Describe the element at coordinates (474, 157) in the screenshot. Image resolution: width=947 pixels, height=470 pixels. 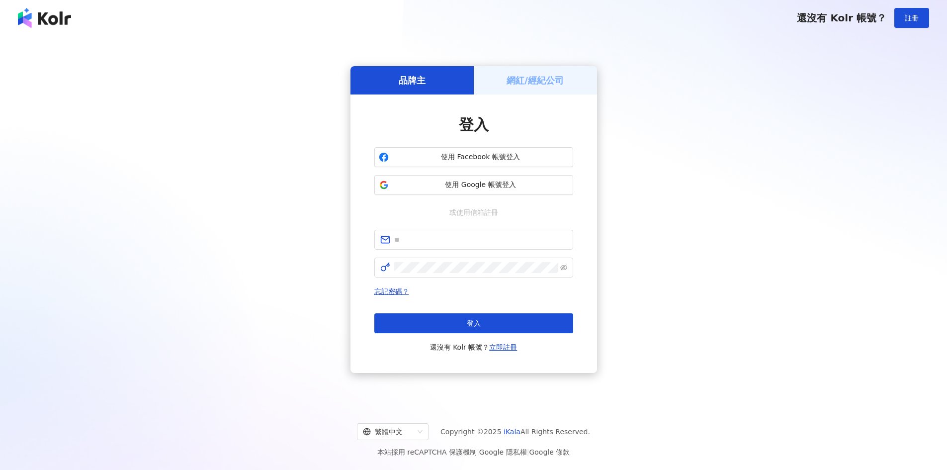
I see `button: 使用 Facebook 帳號登入` at that location.